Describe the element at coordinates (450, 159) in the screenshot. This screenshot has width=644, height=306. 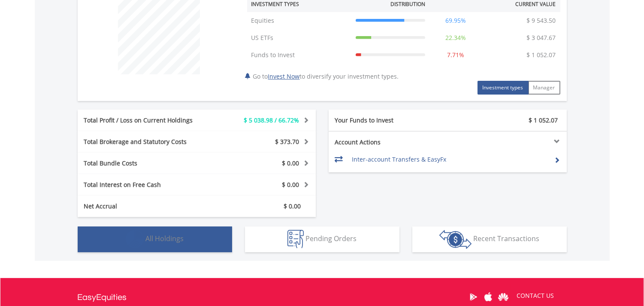
I see `td: Inter-account Transfers & EasyFx` at that location.